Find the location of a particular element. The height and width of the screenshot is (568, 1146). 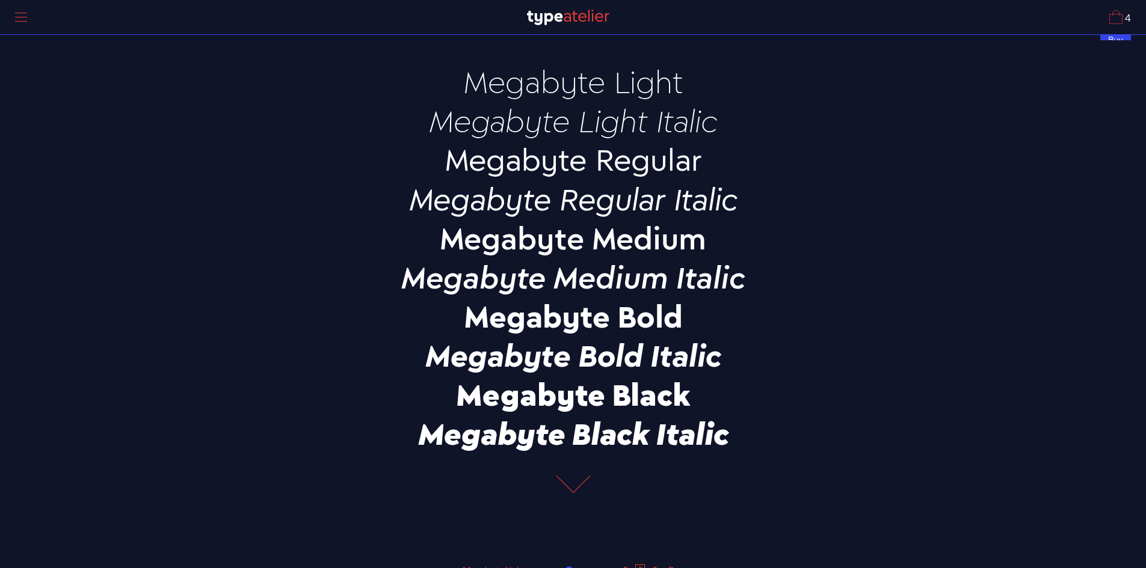

div: Buy is located at coordinates (1115, 37).